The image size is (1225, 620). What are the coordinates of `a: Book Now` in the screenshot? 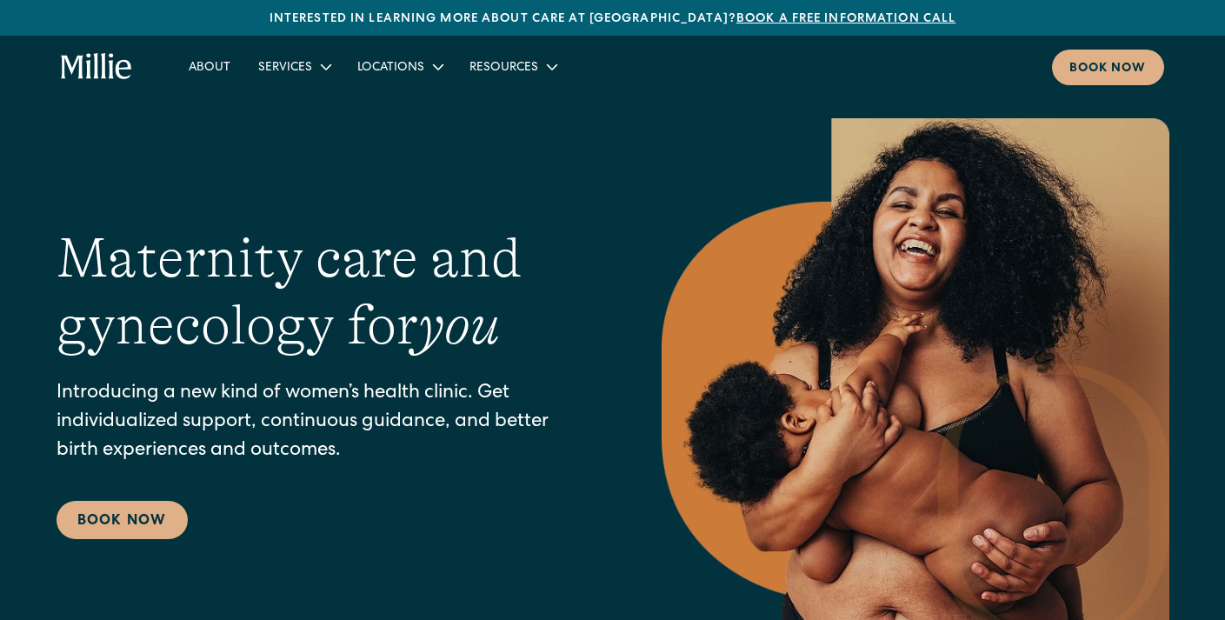 It's located at (122, 520).